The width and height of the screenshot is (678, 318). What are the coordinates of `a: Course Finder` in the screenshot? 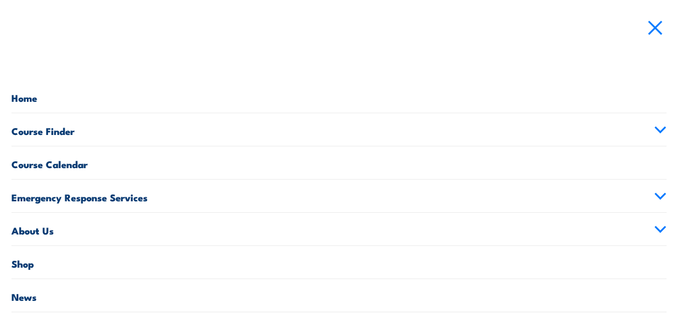 It's located at (339, 129).